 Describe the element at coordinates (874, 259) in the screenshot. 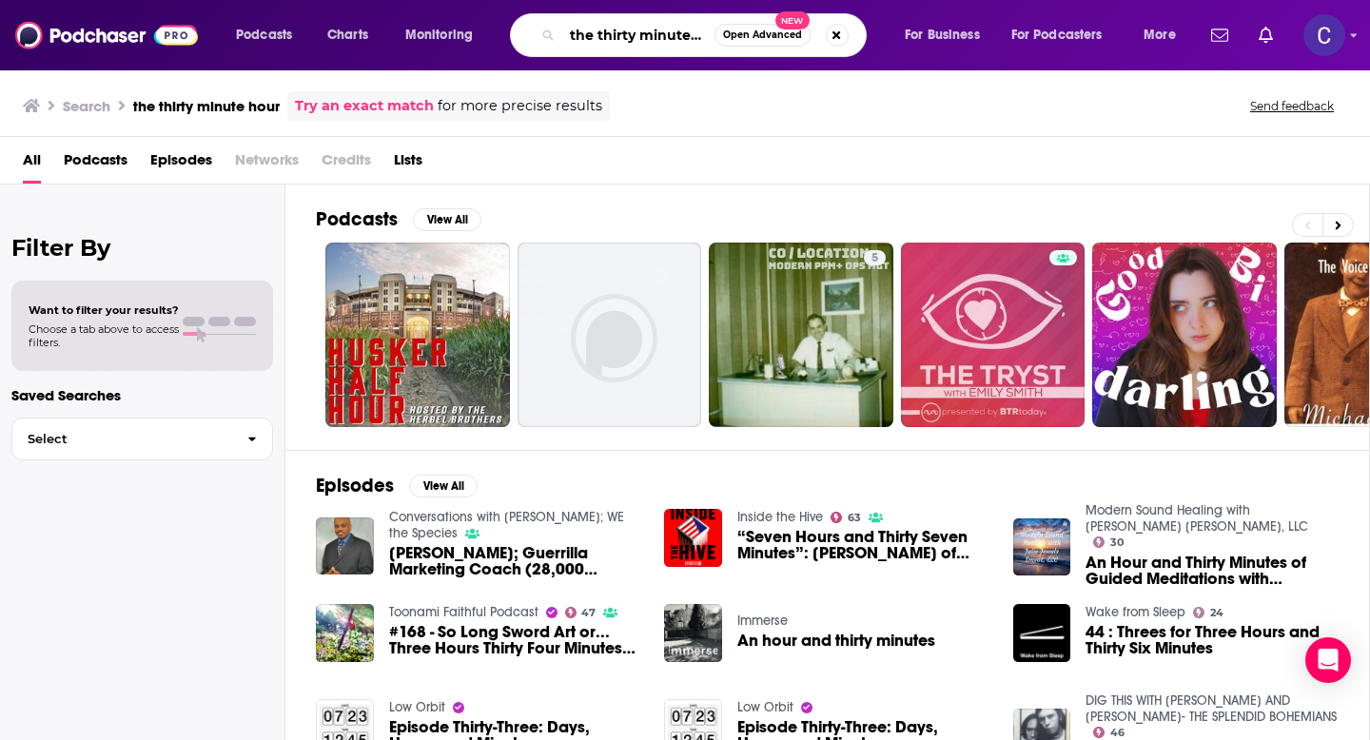

I see `span: 5` at that location.